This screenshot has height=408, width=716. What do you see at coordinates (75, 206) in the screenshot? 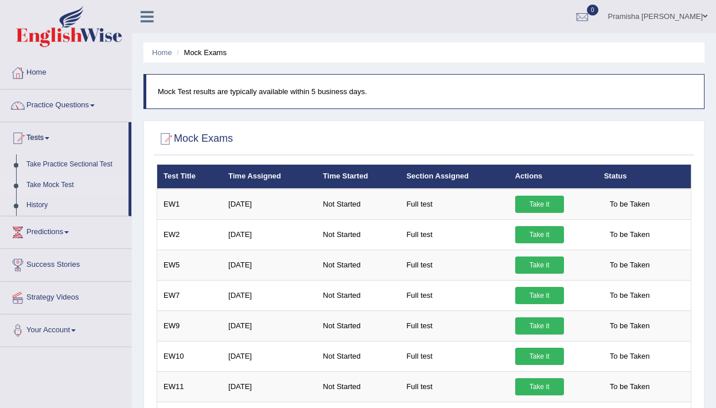
I see `a: History` at bounding box center [75, 206].